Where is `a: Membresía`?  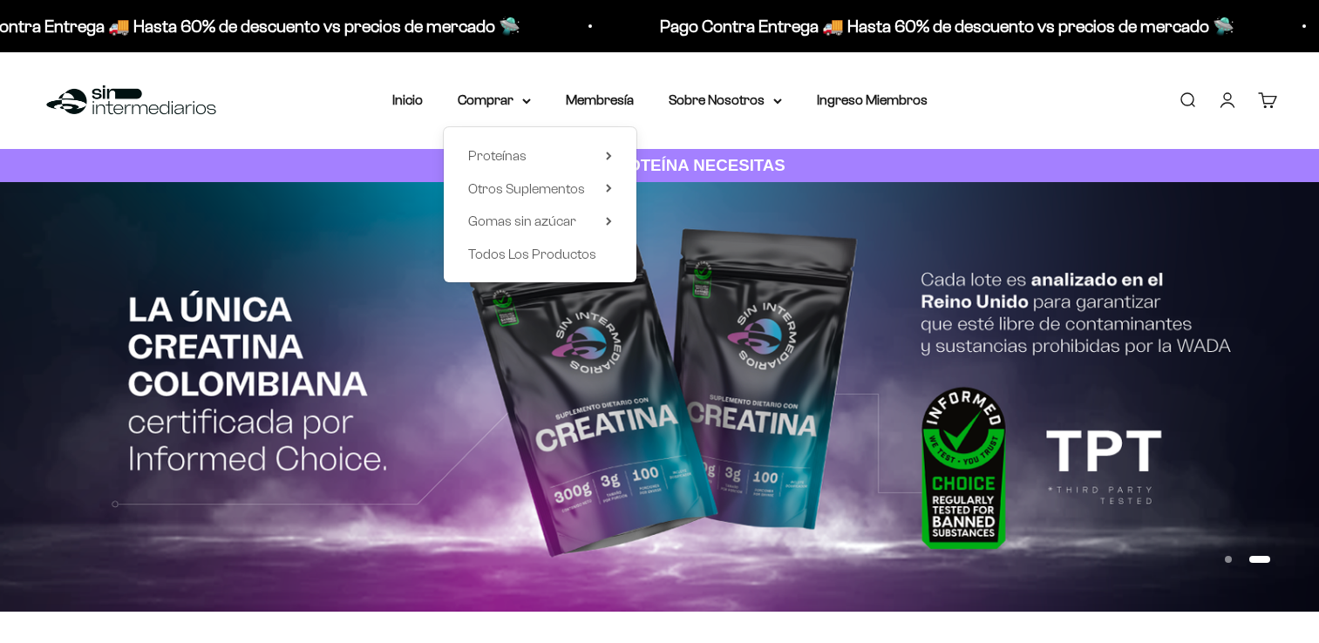
a: Membresía is located at coordinates (600, 99).